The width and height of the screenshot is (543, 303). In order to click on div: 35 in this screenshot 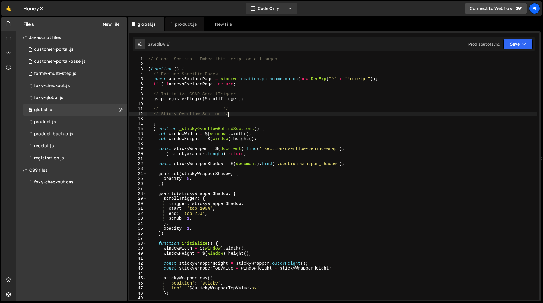, I will do `click(138, 228)`.